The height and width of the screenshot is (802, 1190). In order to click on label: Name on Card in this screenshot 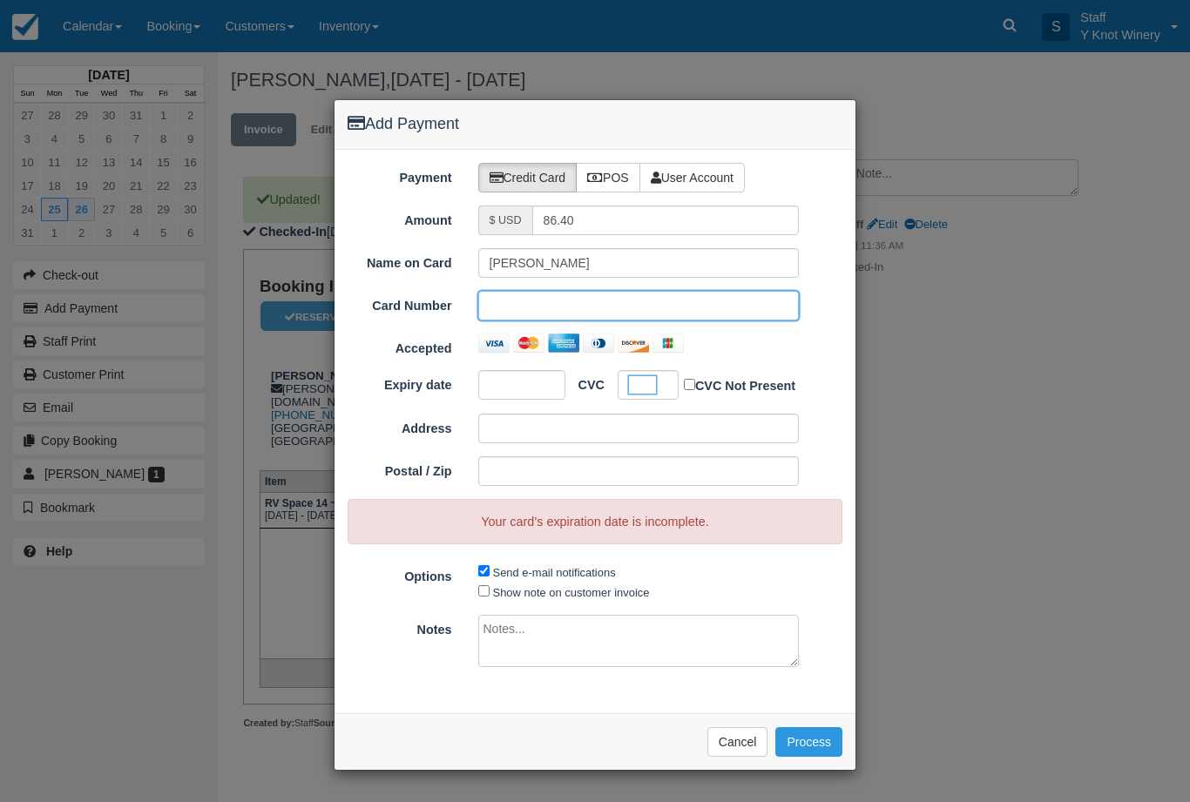, I will do `click(400, 260)`.